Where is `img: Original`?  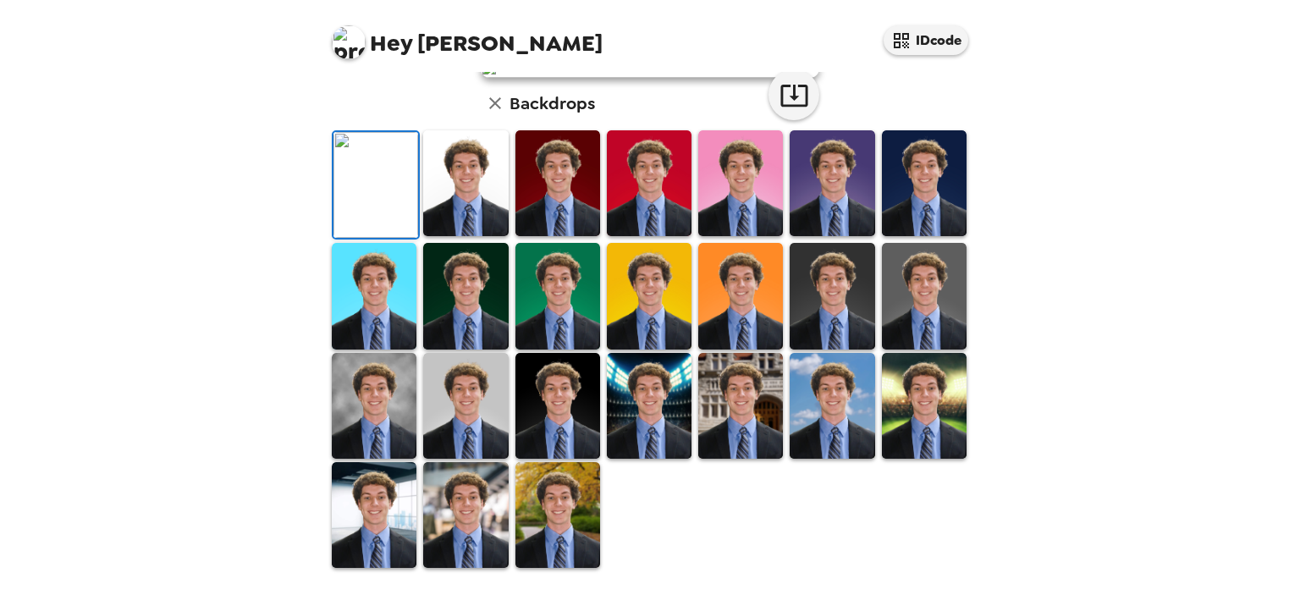 img: Original is located at coordinates (376, 185).